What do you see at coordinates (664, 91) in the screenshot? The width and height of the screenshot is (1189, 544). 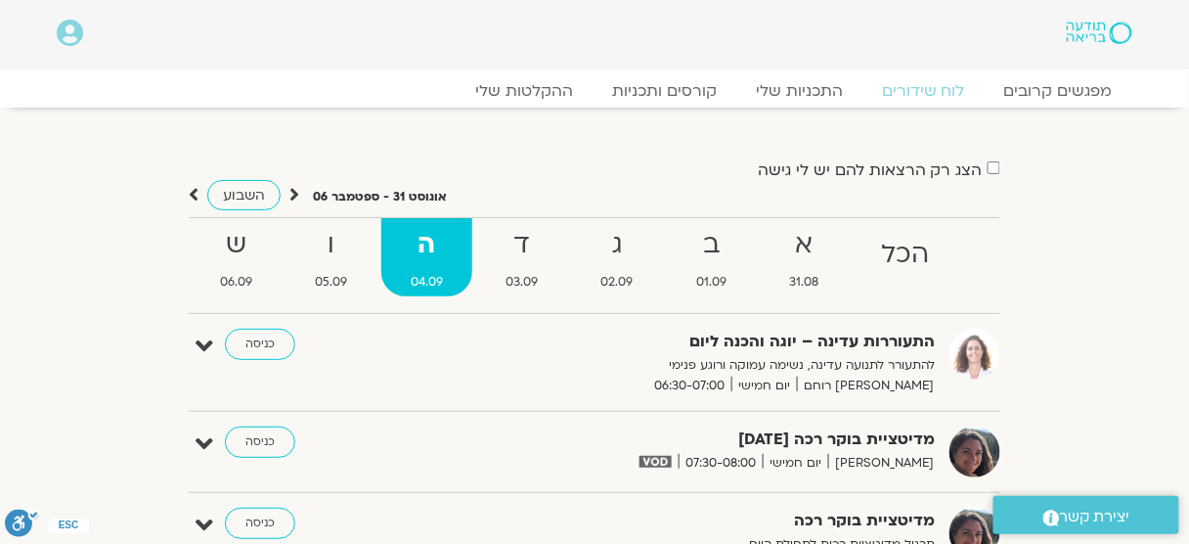 I see `a: קורסים ותכניות` at bounding box center [664, 91].